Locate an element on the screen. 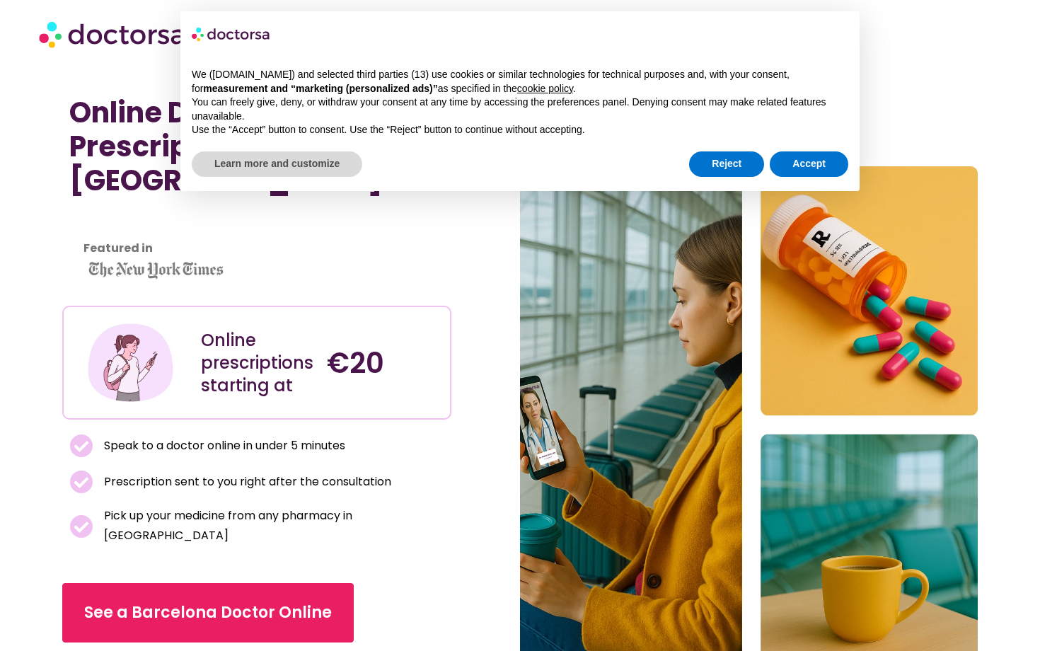  a: cookie policy is located at coordinates (545, 88).